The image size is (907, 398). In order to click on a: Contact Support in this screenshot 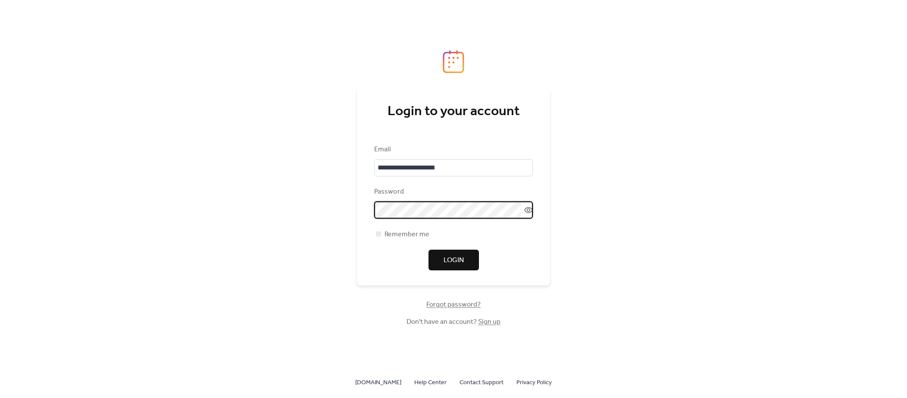, I will do `click(481, 382)`.